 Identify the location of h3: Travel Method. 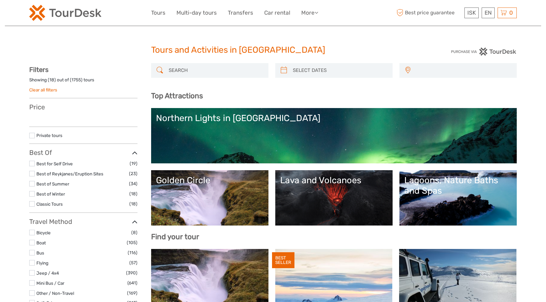
(83, 221).